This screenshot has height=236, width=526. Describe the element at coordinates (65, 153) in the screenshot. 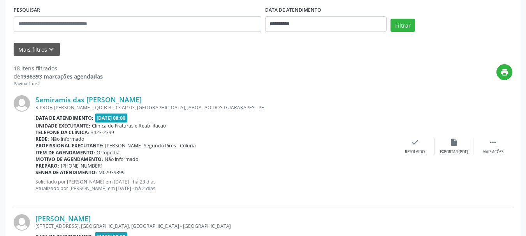

I see `b: Item de agendamento:` at that location.